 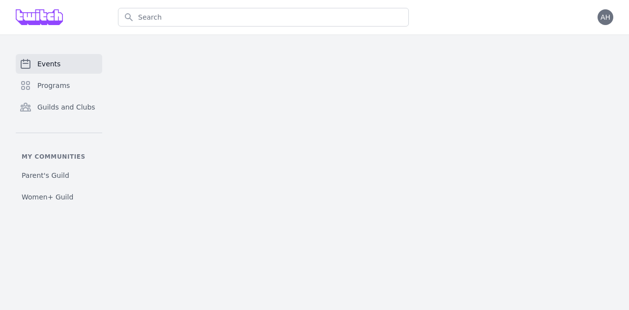 I want to click on a: Women+ Guild, so click(x=59, y=197).